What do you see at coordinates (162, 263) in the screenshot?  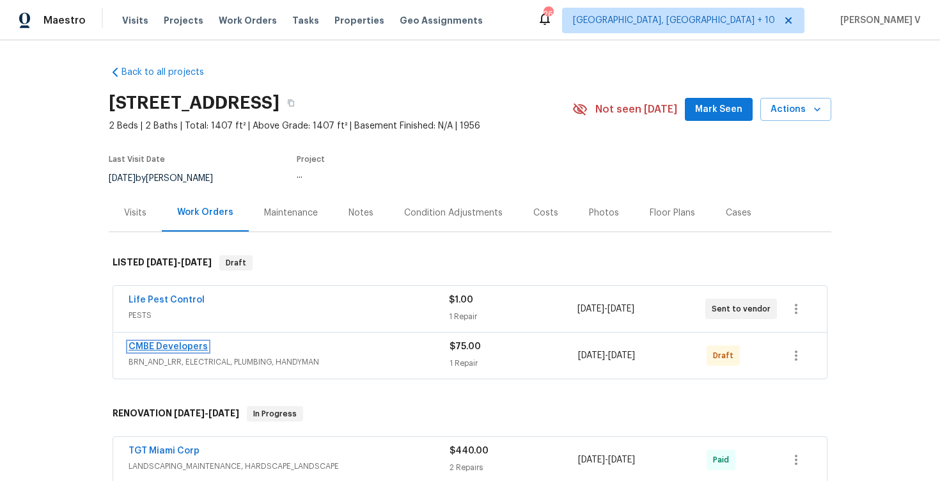 I see `h6: LISTED` at bounding box center [162, 263].